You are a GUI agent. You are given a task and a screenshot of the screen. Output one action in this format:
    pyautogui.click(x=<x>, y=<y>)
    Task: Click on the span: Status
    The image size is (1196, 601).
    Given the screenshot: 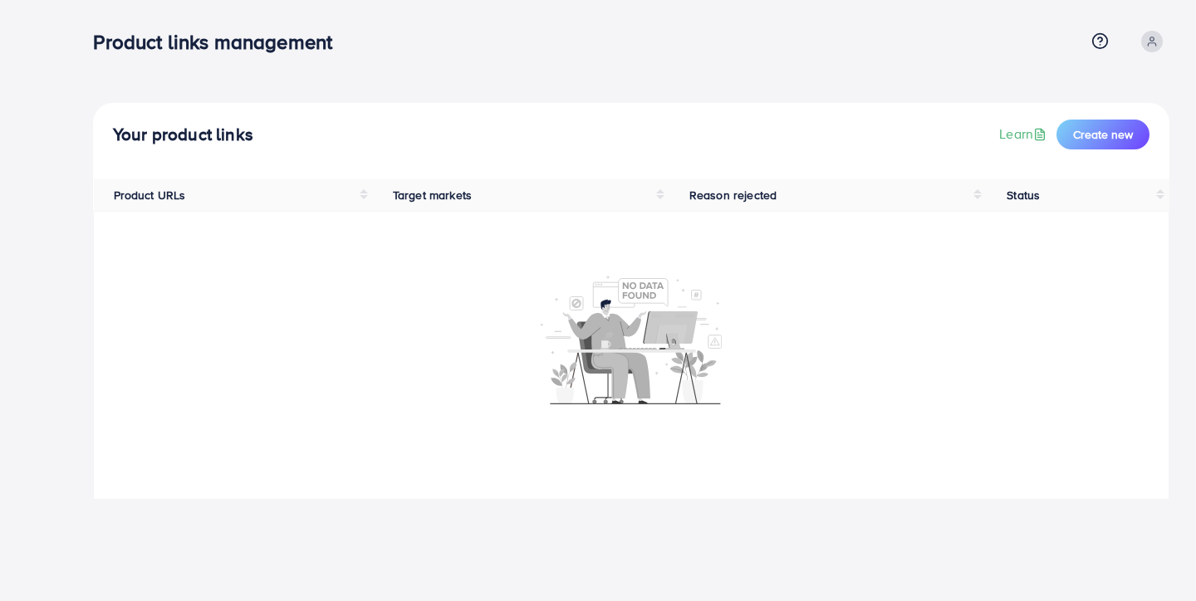 What is the action you would take?
    pyautogui.click(x=1023, y=195)
    